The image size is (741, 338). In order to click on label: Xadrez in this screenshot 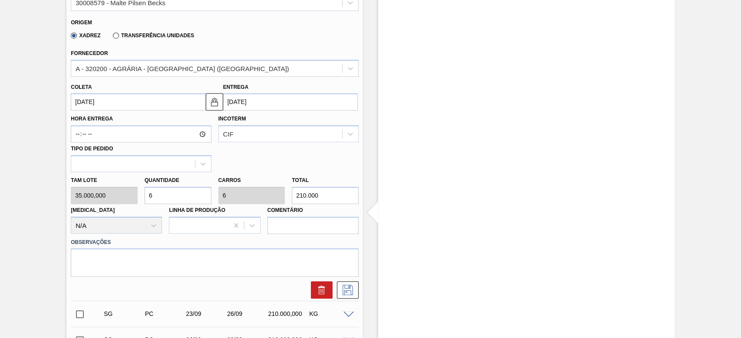, I will do `click(85, 36)`.